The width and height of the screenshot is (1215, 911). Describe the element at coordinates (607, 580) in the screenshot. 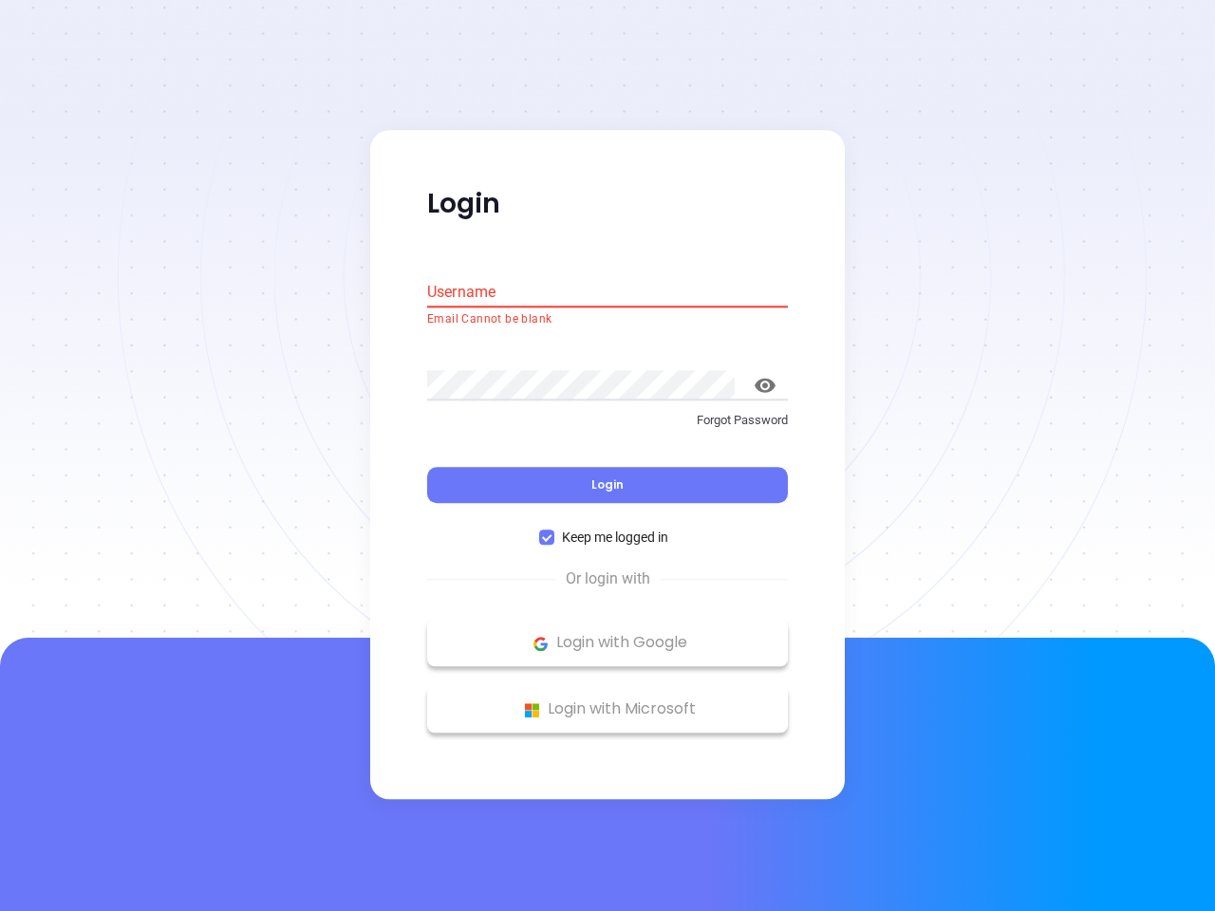

I see `span: Or login with` at that location.